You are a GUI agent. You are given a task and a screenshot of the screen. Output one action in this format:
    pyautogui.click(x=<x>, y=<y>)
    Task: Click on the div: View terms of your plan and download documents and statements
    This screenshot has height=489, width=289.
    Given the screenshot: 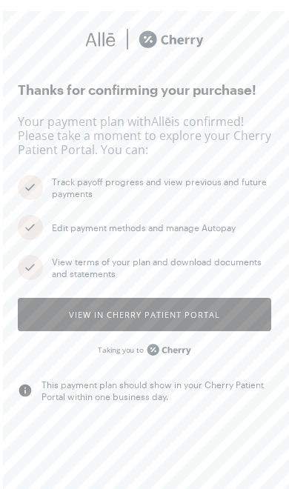 What is the action you would take?
    pyautogui.click(x=162, y=268)
    